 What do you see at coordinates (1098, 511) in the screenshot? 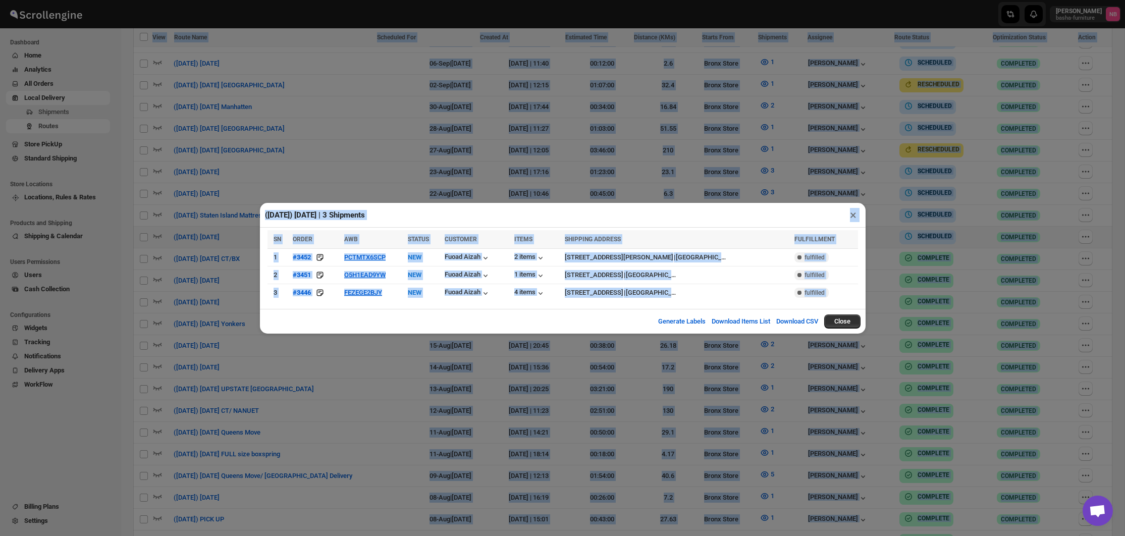
I see `a: Open chat` at bounding box center [1098, 511].